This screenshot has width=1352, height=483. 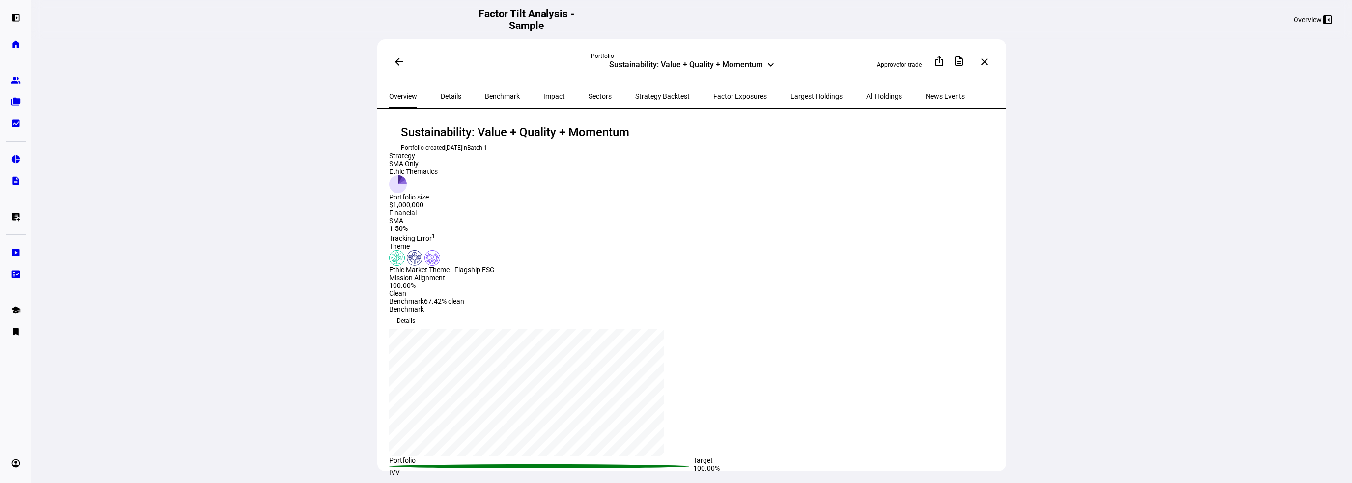 I want to click on mat-icon: close, so click(x=985, y=62).